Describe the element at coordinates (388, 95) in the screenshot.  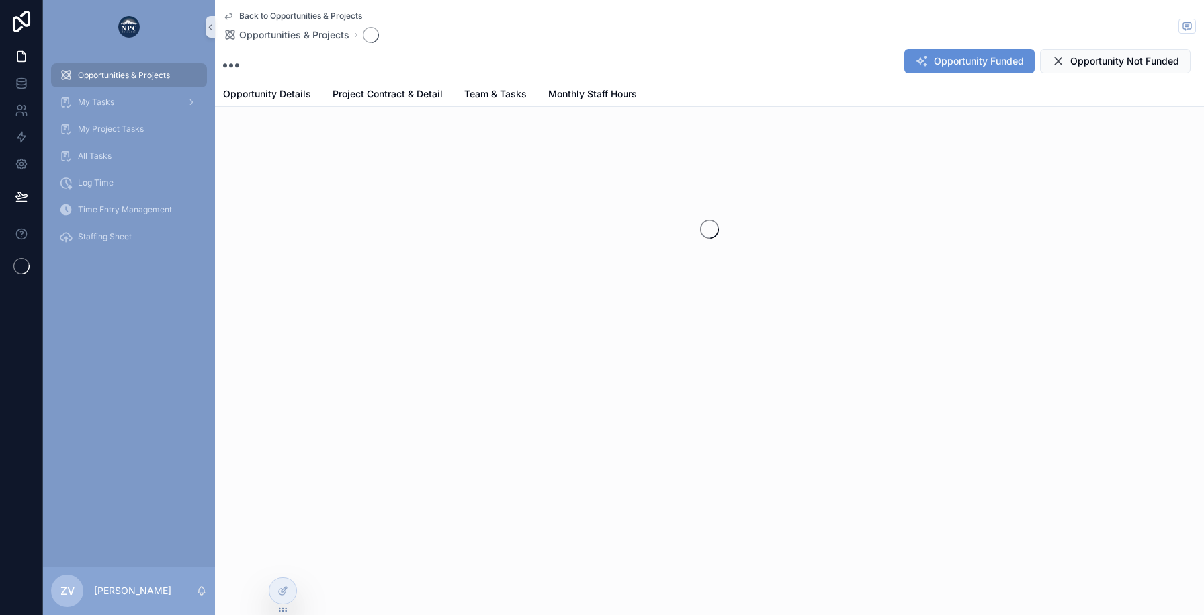
I see `a: Project Contract & Detail` at that location.